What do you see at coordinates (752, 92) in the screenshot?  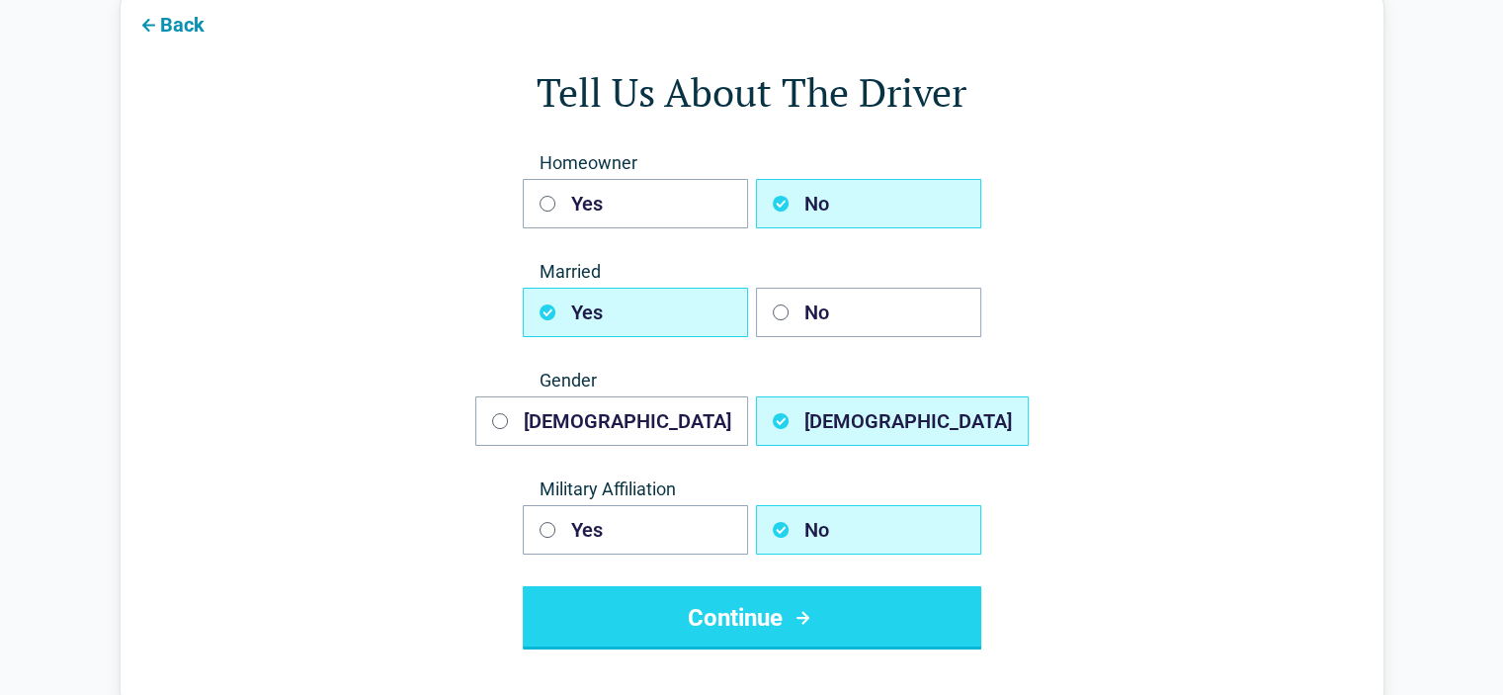 I see `h1: Tell Us About The Driver` at bounding box center [752, 92].